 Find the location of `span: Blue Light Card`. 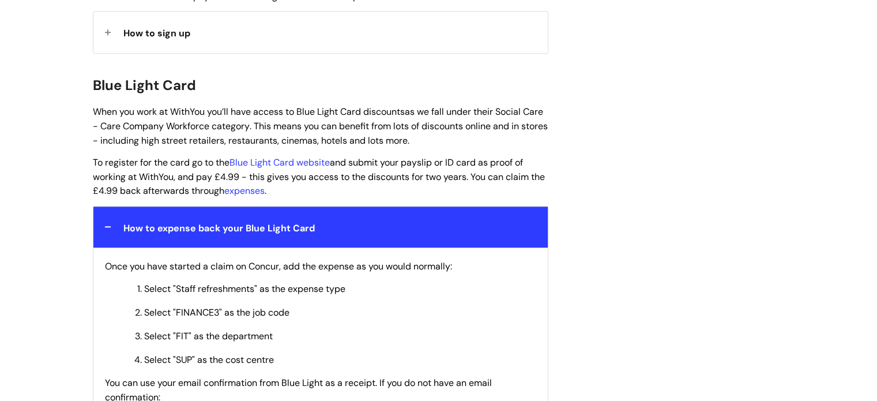

span: Blue Light Card is located at coordinates (144, 85).